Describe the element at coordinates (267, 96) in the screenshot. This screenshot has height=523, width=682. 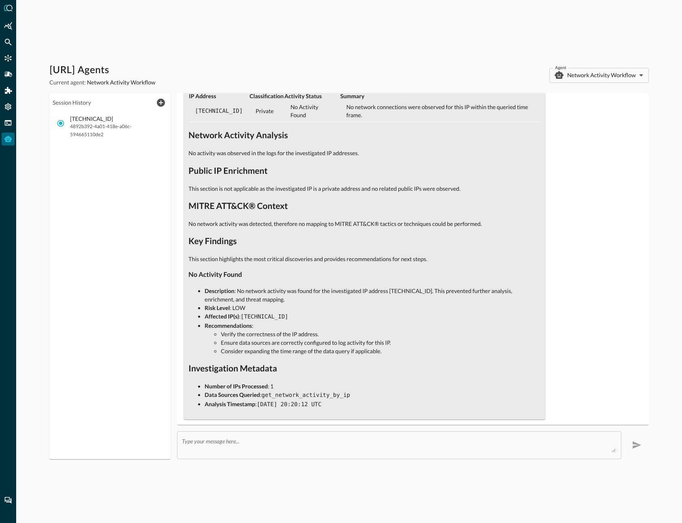
I see `th: Classification` at that location.